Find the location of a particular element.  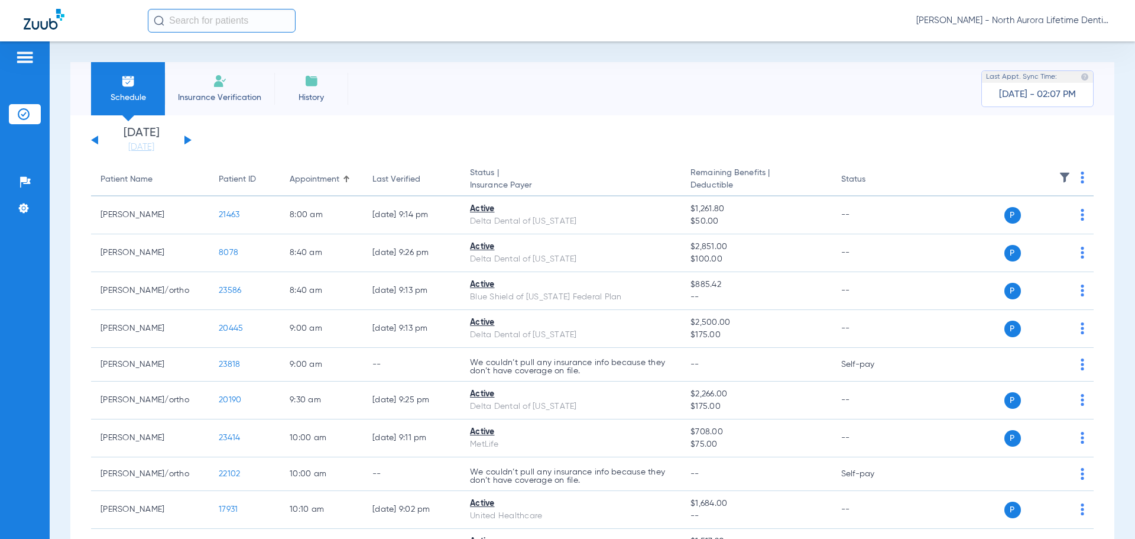

td: 9:00 AM is located at coordinates (322, 329).